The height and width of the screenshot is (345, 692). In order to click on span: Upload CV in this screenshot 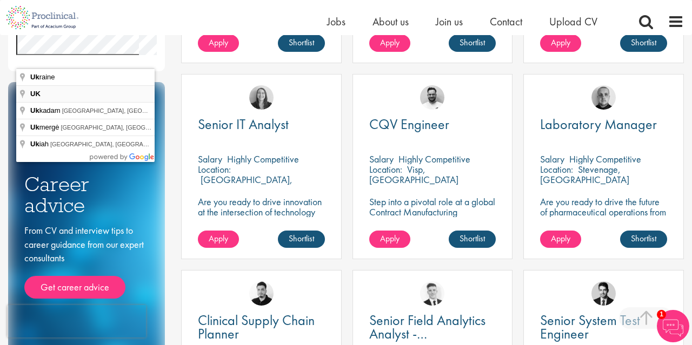, I will do `click(573, 22)`.